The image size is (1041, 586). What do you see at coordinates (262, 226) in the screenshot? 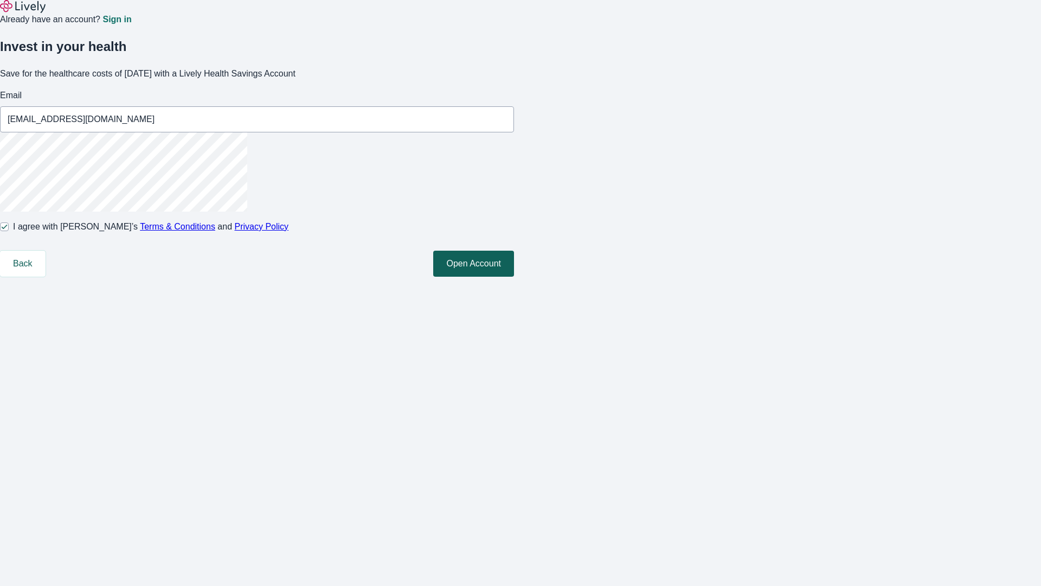
I see `a: Privacy Policy` at bounding box center [262, 226].